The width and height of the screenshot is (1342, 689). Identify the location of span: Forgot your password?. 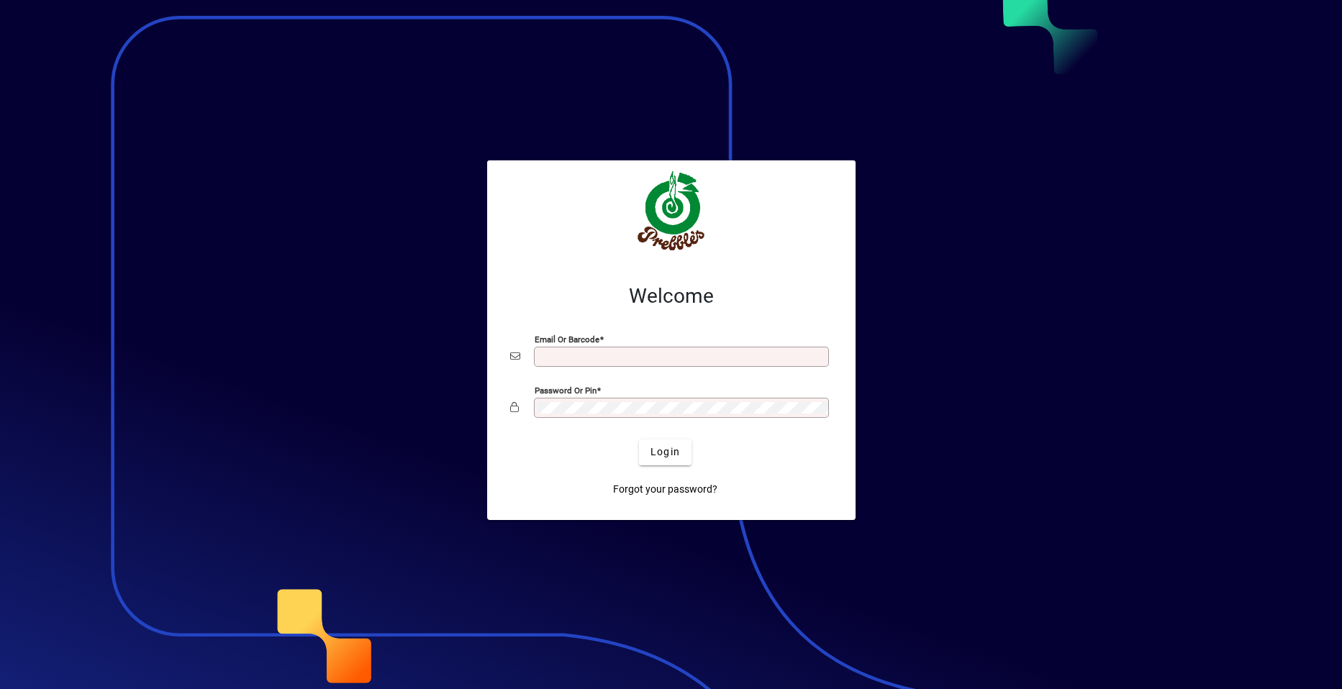
(665, 489).